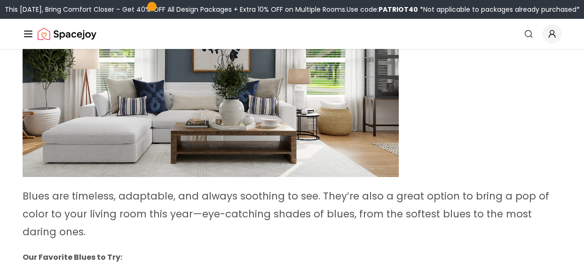 Image resolution: width=584 pixels, height=264 pixels. Describe the element at coordinates (72, 257) in the screenshot. I see `strong: Our Favorite Blues to Try:` at that location.